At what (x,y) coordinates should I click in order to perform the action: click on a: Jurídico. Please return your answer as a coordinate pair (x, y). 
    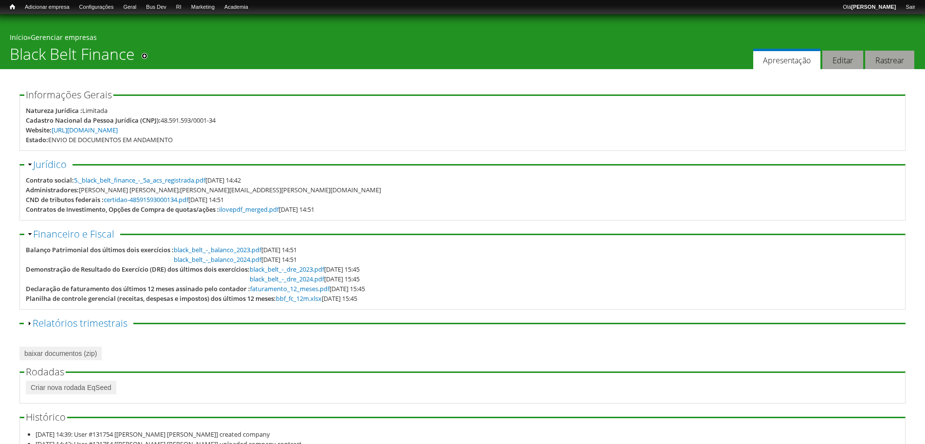
    Looking at the image, I should click on (50, 164).